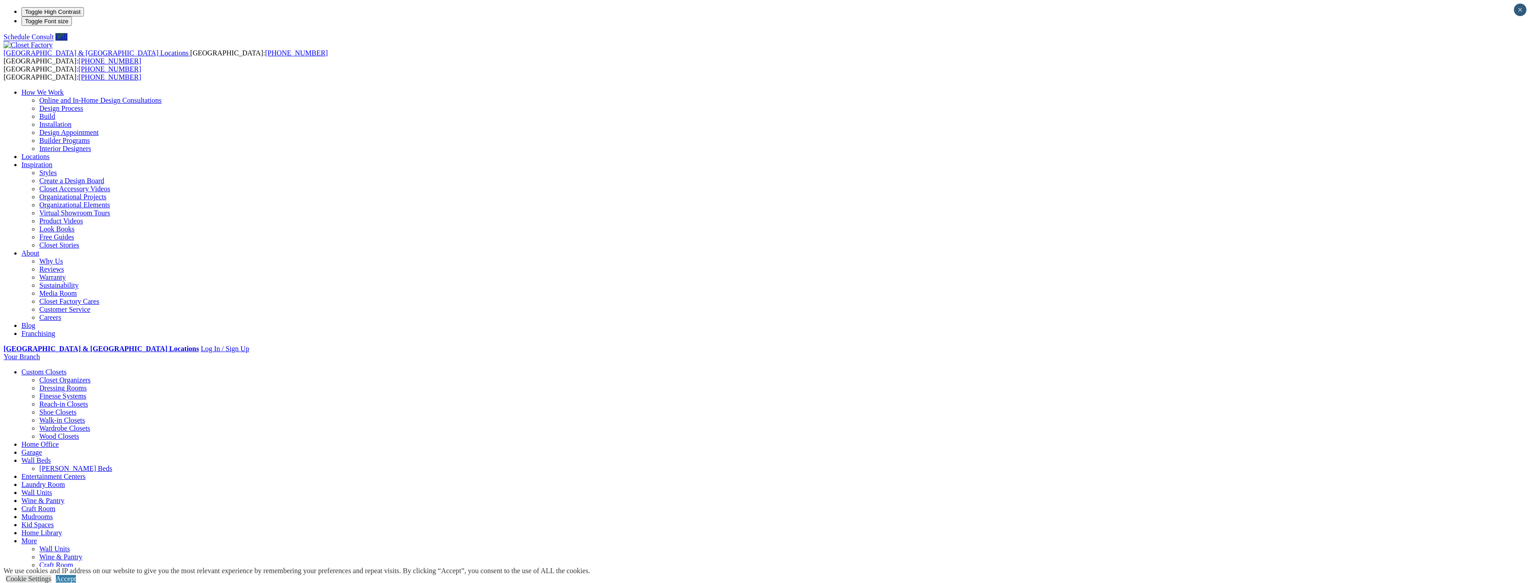  What do you see at coordinates (40, 444) in the screenshot?
I see `a: Home Office` at bounding box center [40, 444].